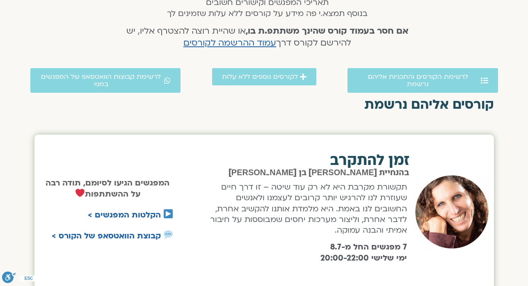 The image size is (528, 286). Describe the element at coordinates (306, 209) in the screenshot. I see `p: תקשורת מקרבת היא לא רק עוד שיטה – זו דרך חיים שעוזרת לנו להרגיש יותר קרובים לעצמנו ולאנשים החשובי...` at that location.